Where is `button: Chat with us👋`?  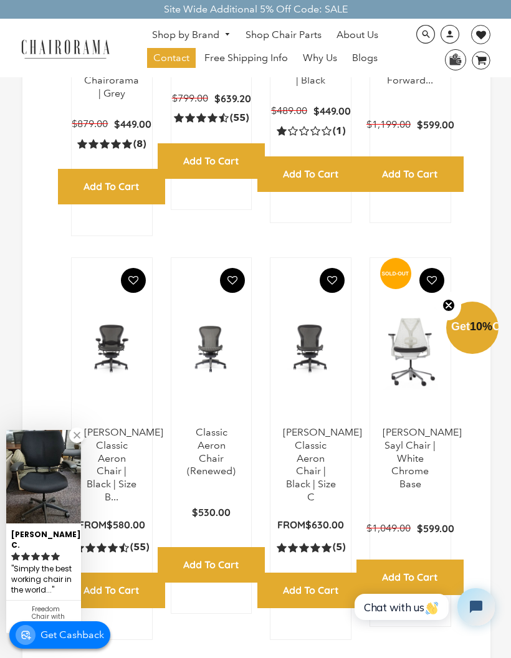
button: Chat with us👋 is located at coordinates (60, 29).